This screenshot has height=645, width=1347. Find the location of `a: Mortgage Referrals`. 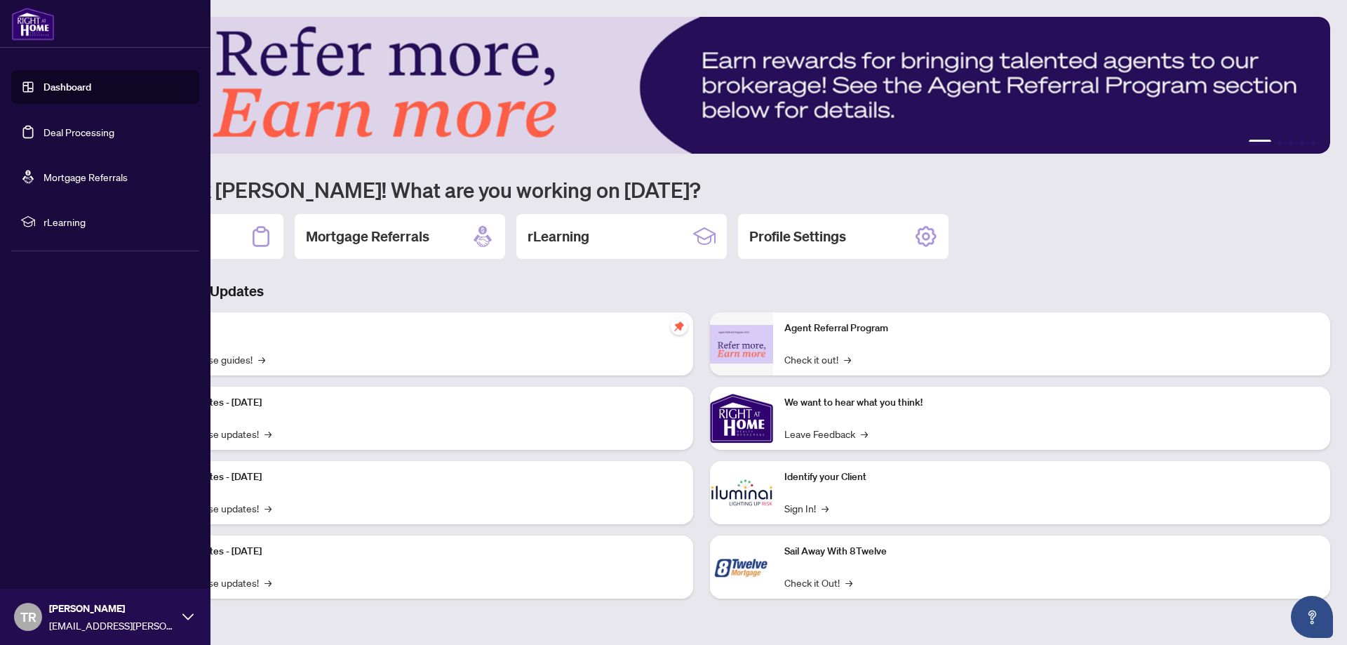

a: Mortgage Referrals is located at coordinates (86, 177).